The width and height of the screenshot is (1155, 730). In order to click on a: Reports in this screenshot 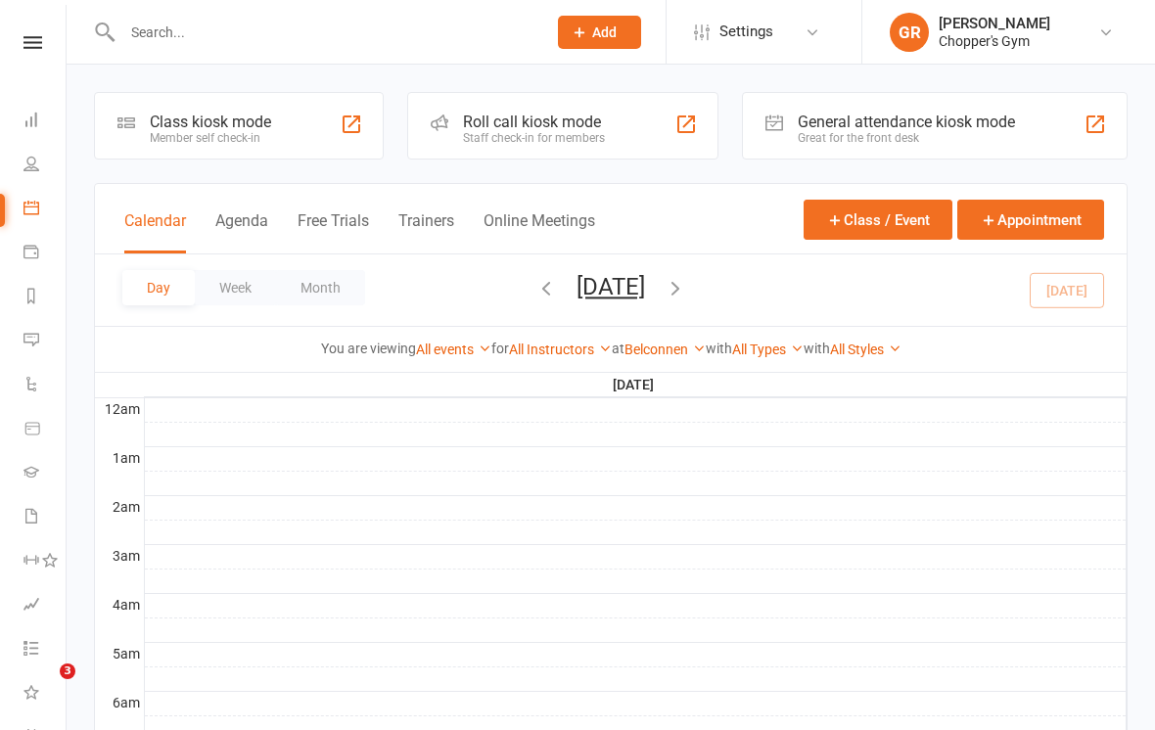, I will do `click(45, 298)`.